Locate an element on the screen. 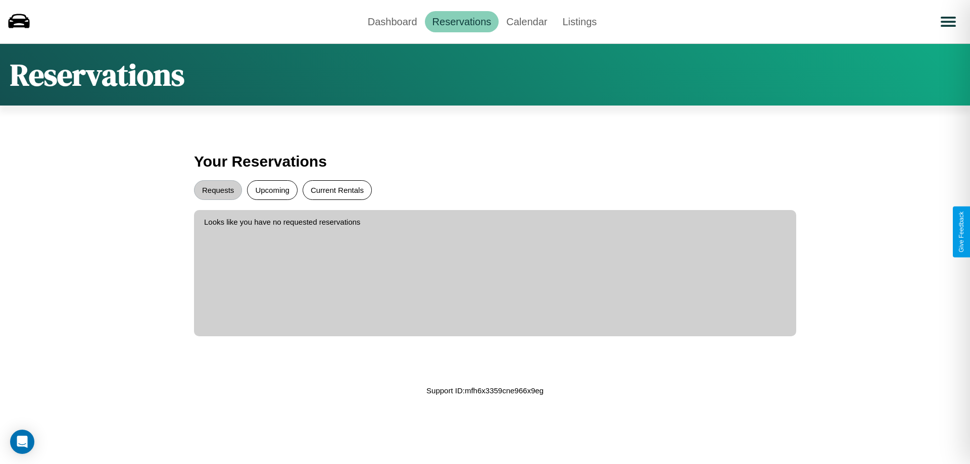 The image size is (970, 464). div: Give Feedback is located at coordinates (961, 232).